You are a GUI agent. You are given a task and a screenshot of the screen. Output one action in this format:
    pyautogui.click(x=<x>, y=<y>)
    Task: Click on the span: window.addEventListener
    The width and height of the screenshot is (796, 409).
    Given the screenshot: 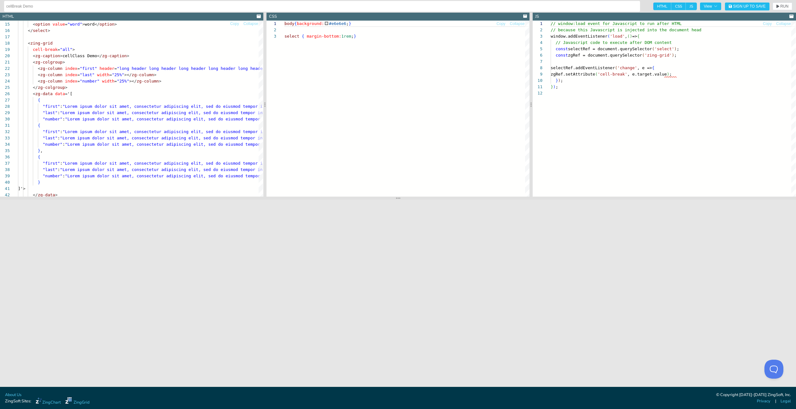 What is the action you would take?
    pyautogui.click(x=579, y=36)
    